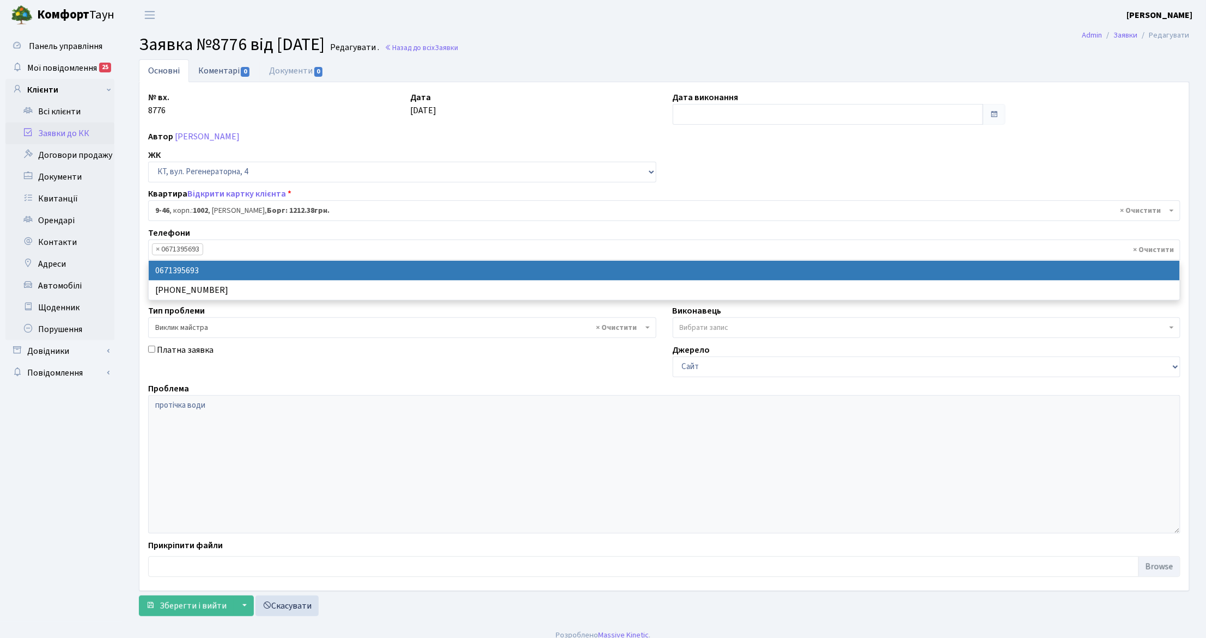 This screenshot has height=638, width=1206. I want to click on label: Тип проблеми, so click(176, 311).